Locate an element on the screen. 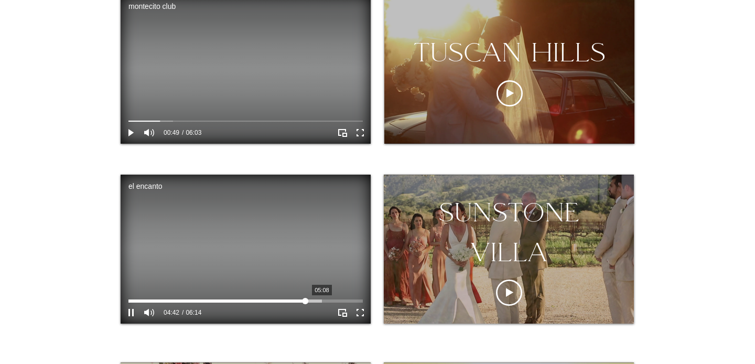  span: 06:03 is located at coordinates (191, 133).